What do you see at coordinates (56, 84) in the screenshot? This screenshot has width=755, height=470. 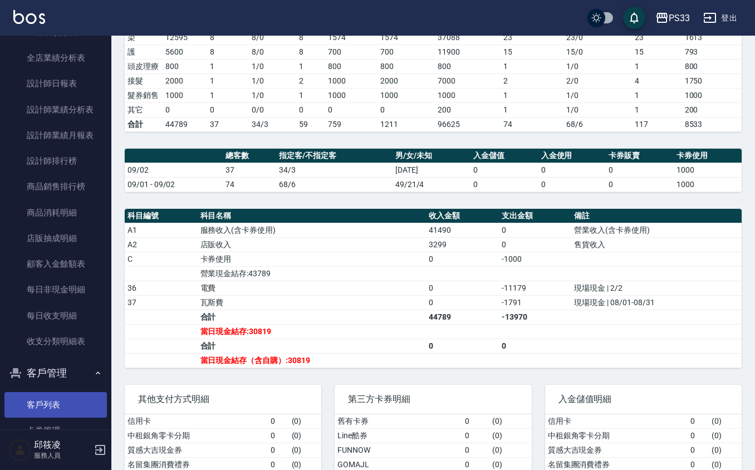 I see `a: 設計師日報表` at bounding box center [56, 84].